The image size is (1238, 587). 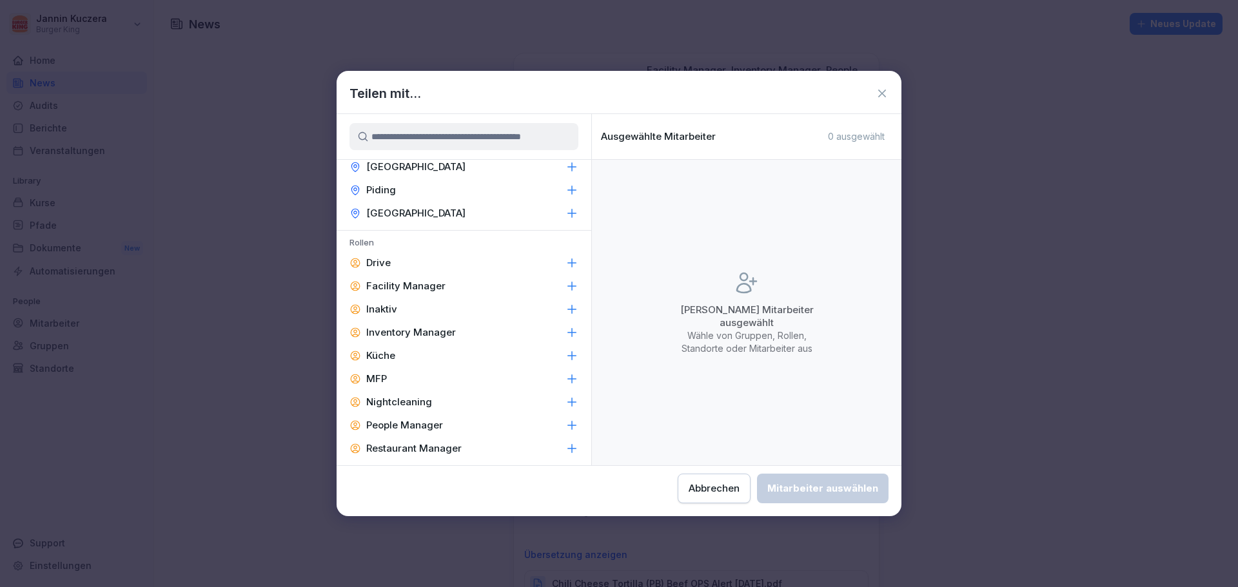 I want to click on p: Wähle von Gruppen, Rollen, Standorte oder Mitarbeiter aus, so click(x=747, y=342).